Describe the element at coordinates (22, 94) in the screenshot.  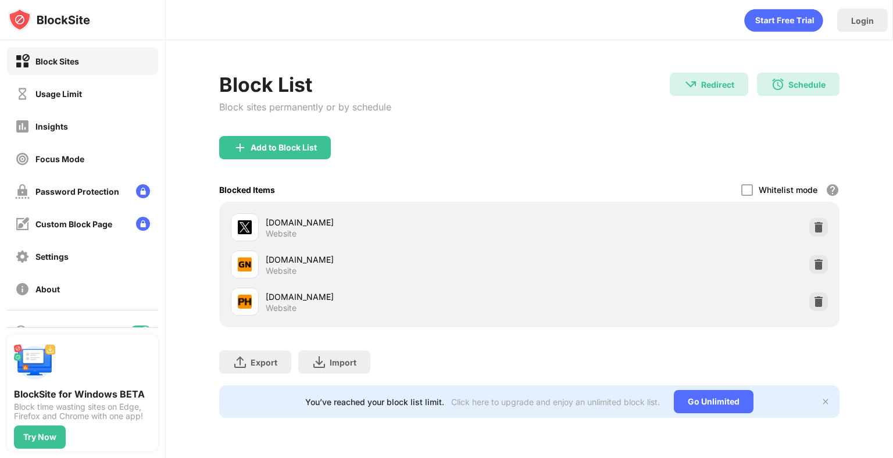
I see `img: time-usage-off.svg` at that location.